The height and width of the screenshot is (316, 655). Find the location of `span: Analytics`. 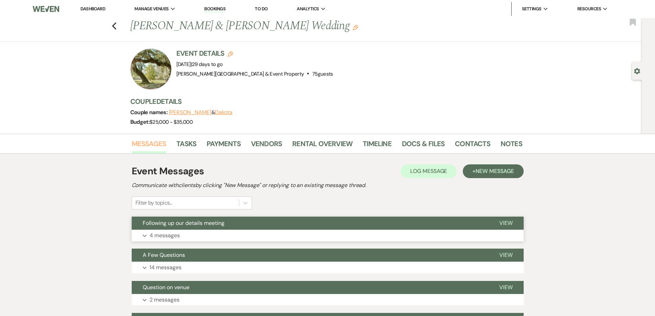

span: Analytics is located at coordinates (308, 9).